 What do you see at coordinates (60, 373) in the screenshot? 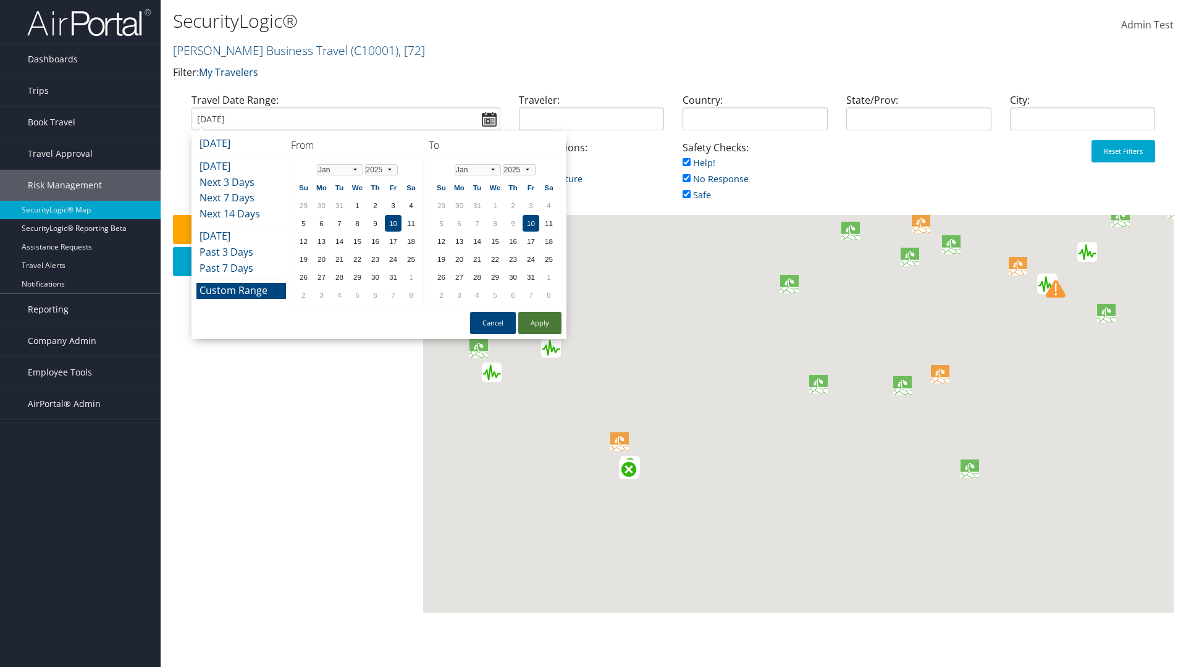
I see `span: Employee Tools` at bounding box center [60, 373].